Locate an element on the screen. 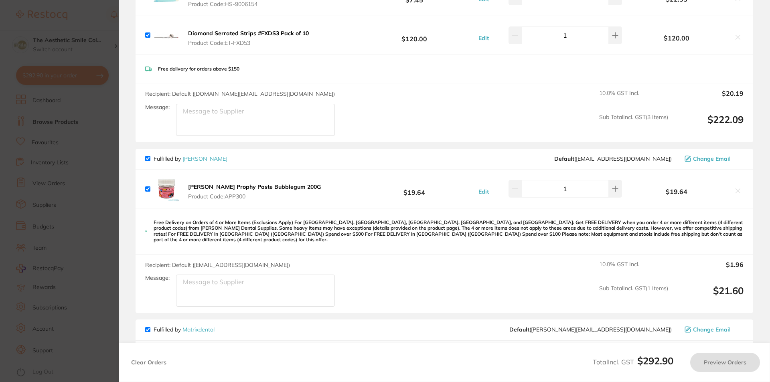 Image resolution: width=770 pixels, height=382 pixels. button: Diamond Serrated Strips #FXDS3 Pack of 10 Product Code:ET-FXD53 is located at coordinates (248, 38).